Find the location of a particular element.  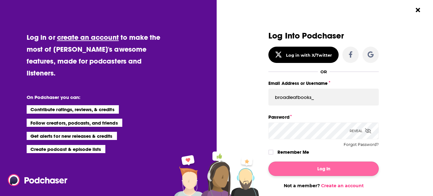

a: create an account is located at coordinates (88, 37).